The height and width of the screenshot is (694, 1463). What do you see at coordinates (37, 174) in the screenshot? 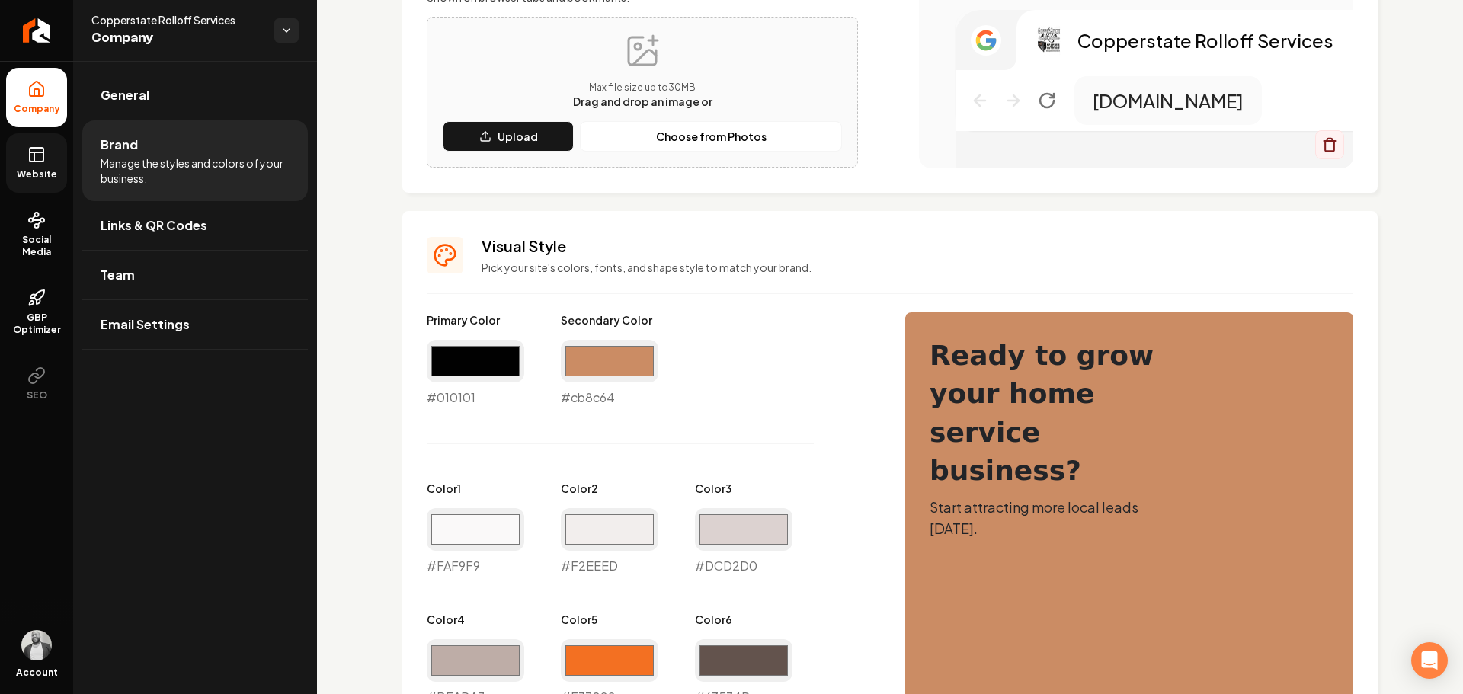
I see `span: Website` at bounding box center [37, 174].